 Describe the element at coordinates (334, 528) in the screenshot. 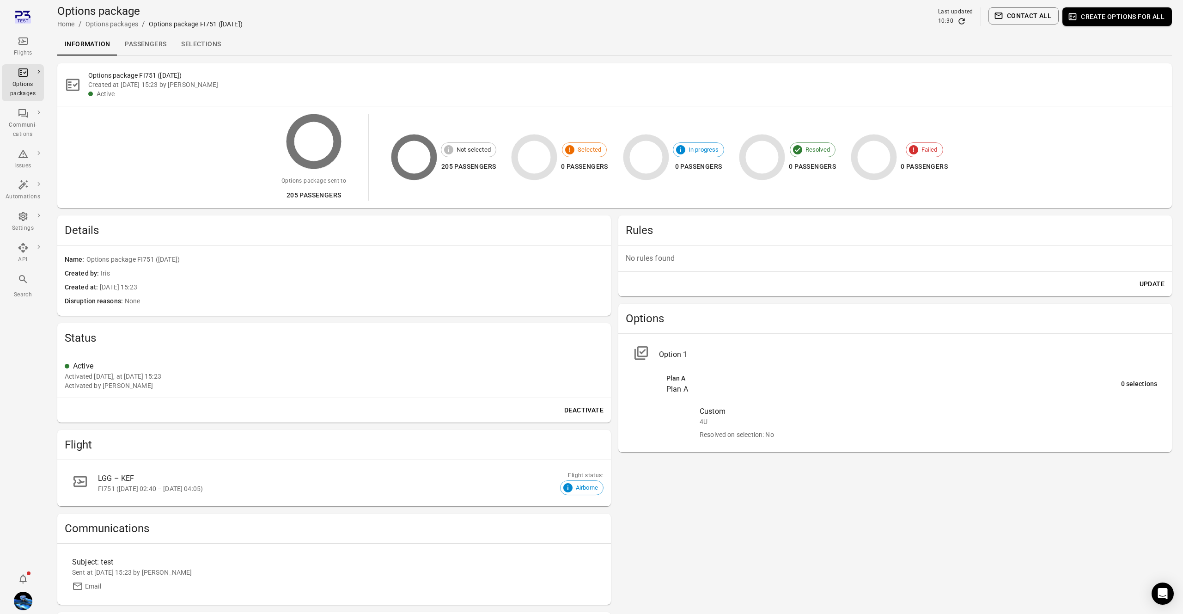

I see `h2: Communications` at that location.